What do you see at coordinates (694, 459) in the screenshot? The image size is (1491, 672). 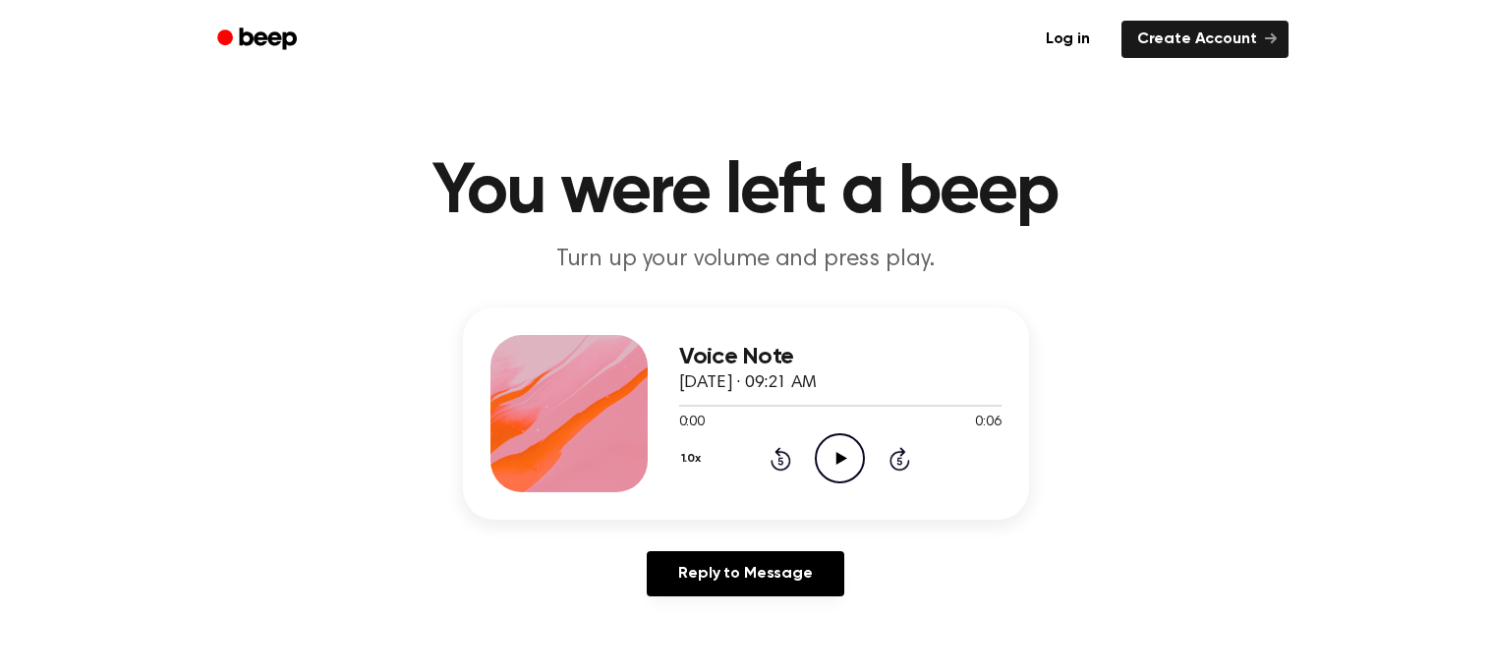 I see `button: 1.0x` at bounding box center [694, 459].